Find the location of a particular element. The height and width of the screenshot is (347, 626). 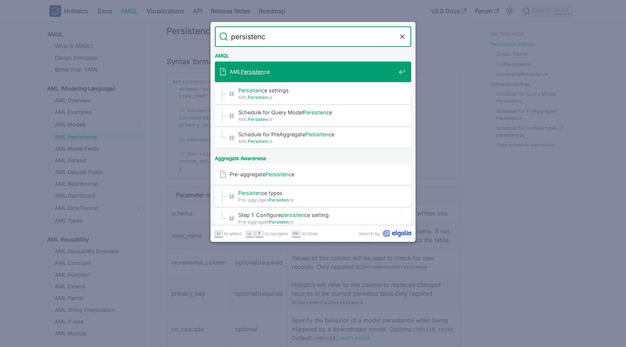

a: Schedule for PreAggregatePersistence​AMLPersistence is located at coordinates (313, 138).